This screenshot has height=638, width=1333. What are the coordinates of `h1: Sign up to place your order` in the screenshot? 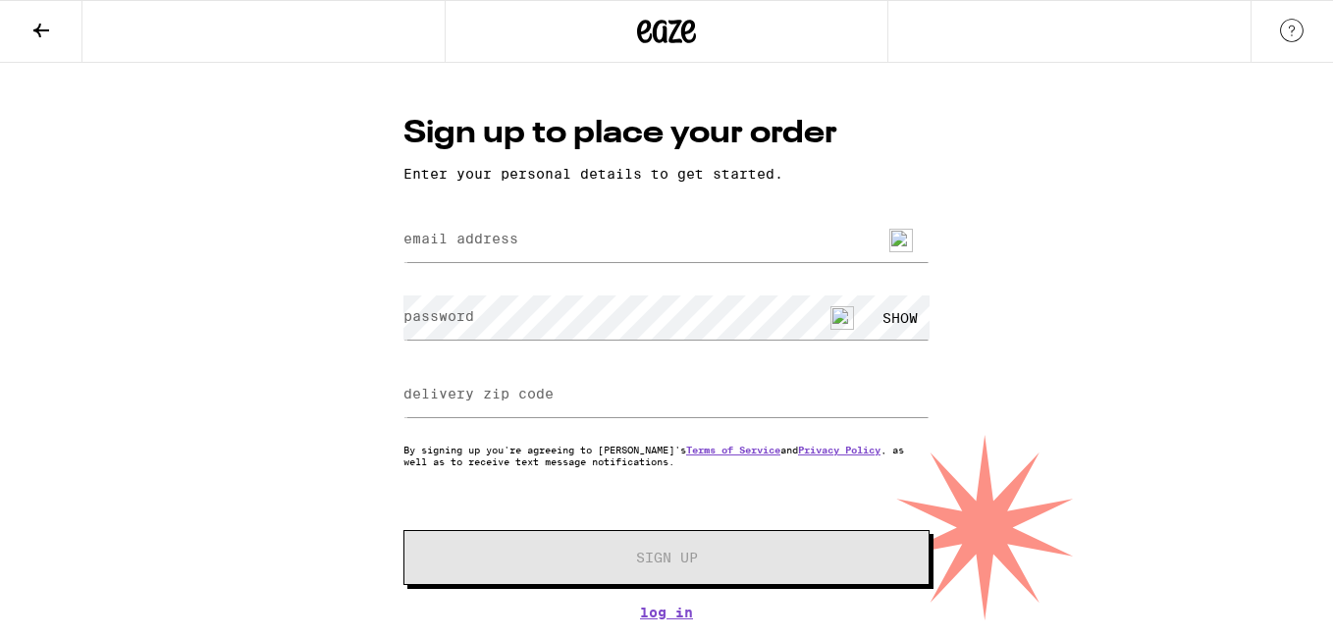 It's located at (666, 133).